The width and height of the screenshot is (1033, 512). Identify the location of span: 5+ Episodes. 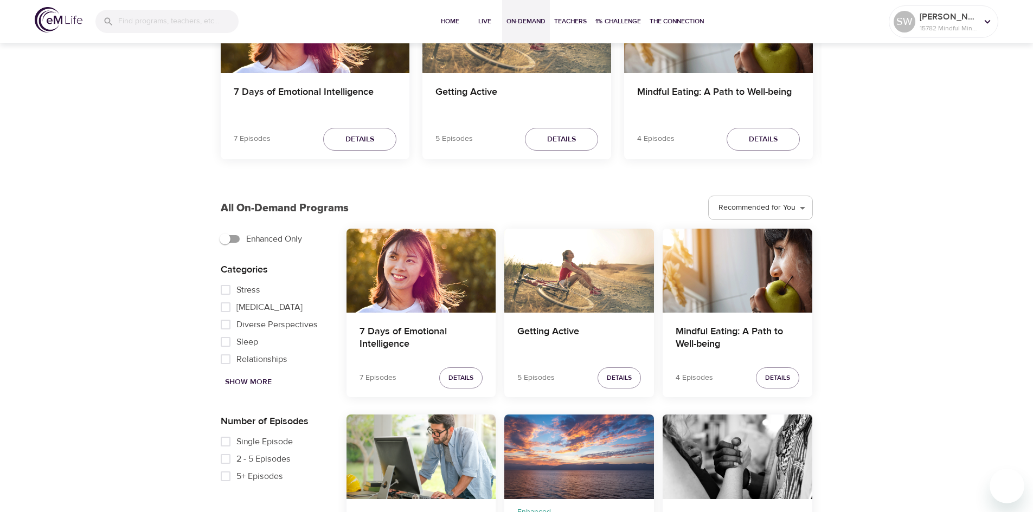
(260, 477).